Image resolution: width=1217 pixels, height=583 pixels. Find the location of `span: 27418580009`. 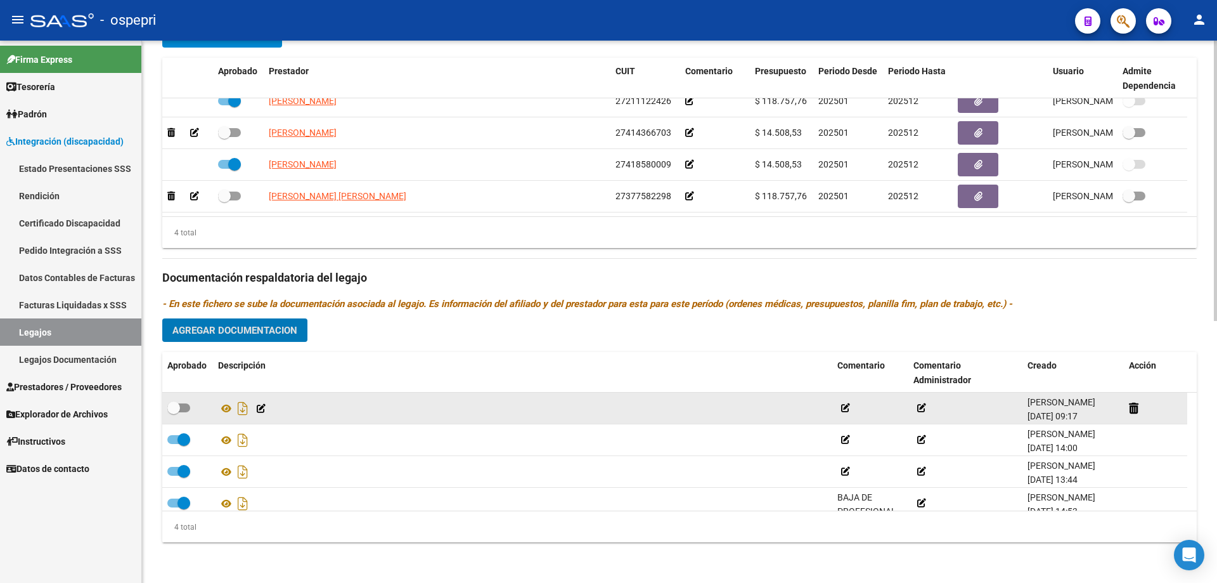

span: 27418580009 is located at coordinates (643, 164).